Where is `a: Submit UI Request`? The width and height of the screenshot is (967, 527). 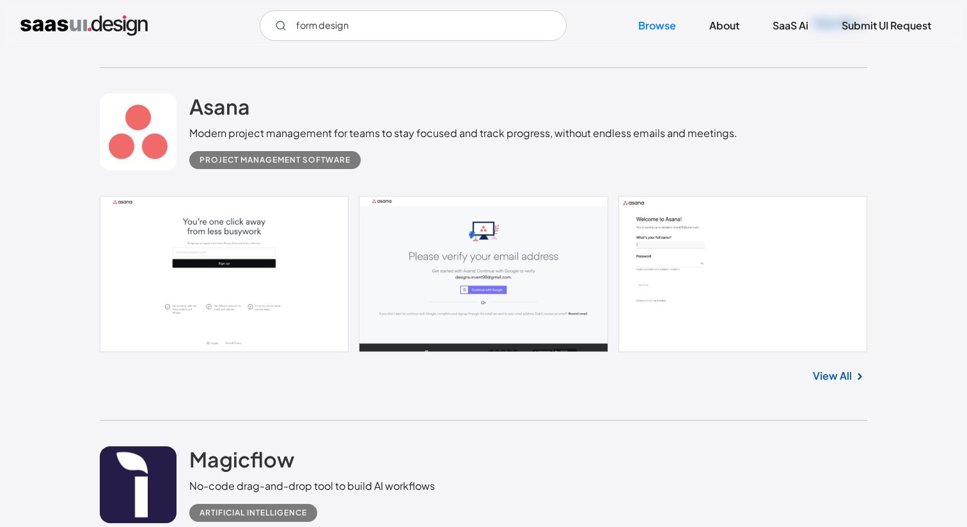 a: Submit UI Request is located at coordinates (887, 26).